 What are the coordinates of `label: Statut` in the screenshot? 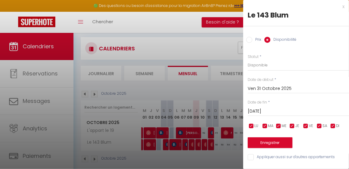 It's located at (253, 57).